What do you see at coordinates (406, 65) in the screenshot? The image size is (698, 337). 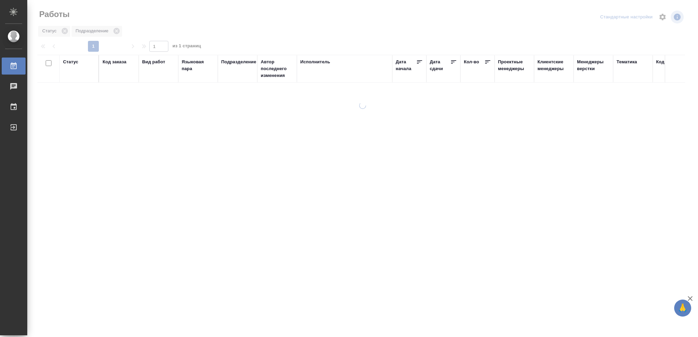 I see `div: Дата начала` at bounding box center [406, 65].